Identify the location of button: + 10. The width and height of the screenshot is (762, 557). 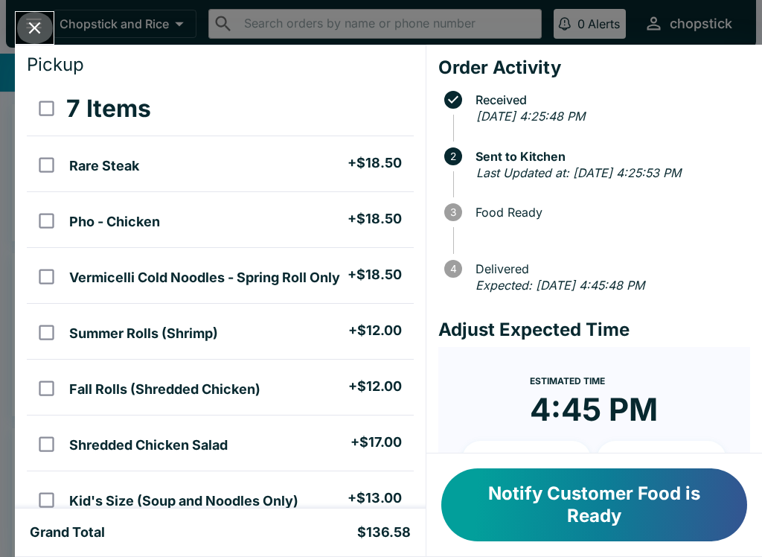
(527, 459).